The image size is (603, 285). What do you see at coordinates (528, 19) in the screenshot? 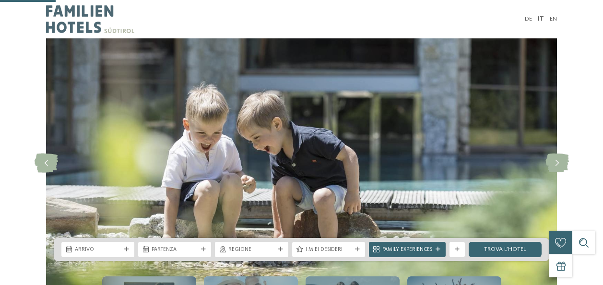
I see `a: DE` at bounding box center [528, 19].